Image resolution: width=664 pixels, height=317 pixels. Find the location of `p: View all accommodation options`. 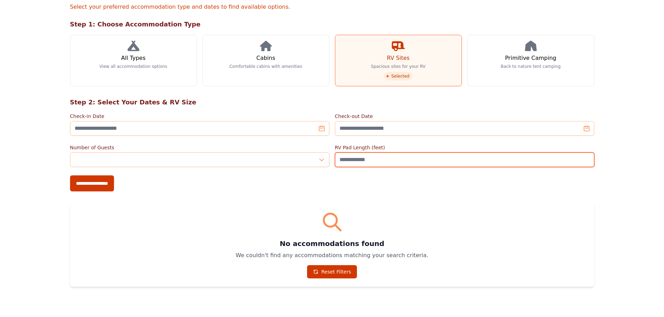

p: View all accommodation options is located at coordinates (133, 67).